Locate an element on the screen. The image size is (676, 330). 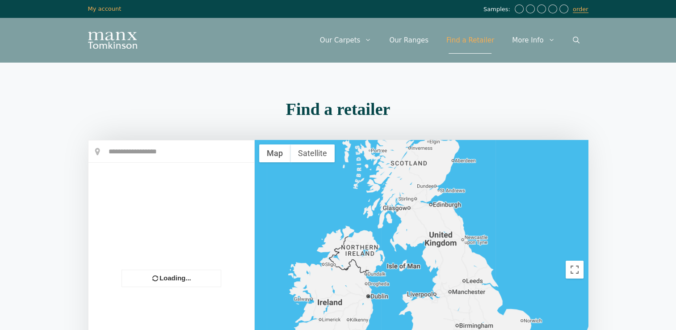
a: More Info is located at coordinates (533, 40).